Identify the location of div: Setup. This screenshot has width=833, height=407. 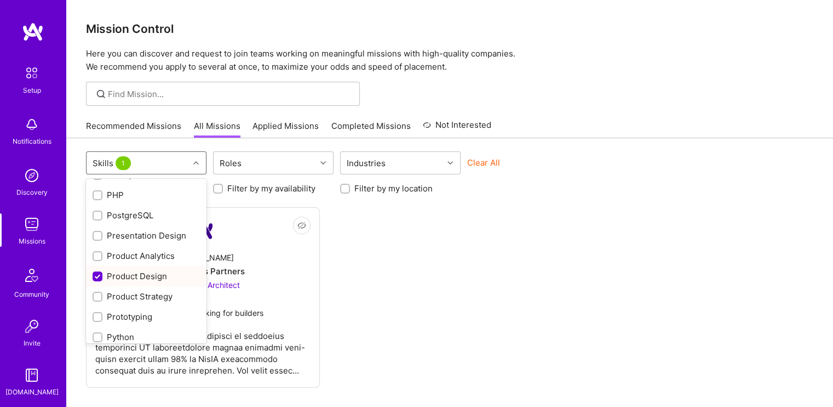
(32, 90).